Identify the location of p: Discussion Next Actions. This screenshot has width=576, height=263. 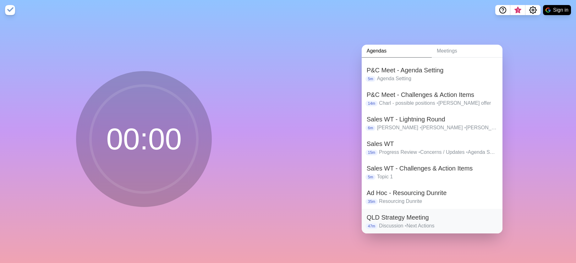
(438, 226).